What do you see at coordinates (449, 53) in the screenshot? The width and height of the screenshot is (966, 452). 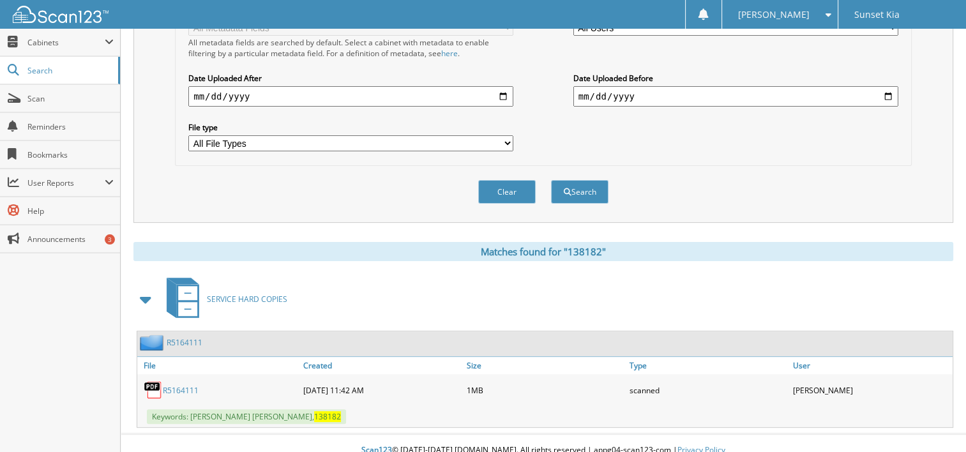 I see `a: here` at bounding box center [449, 53].